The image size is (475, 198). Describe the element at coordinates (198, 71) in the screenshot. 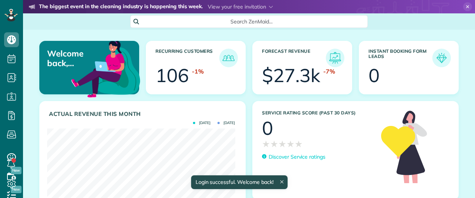

I see `div: -1%` at that location.